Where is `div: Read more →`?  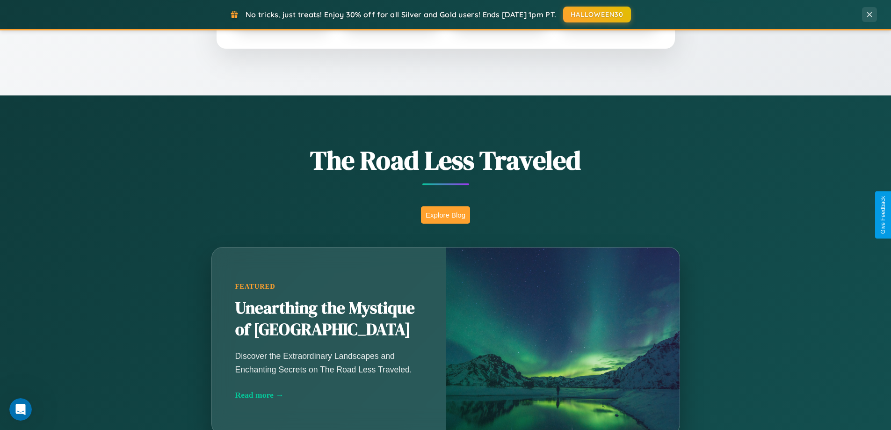 div: Read more → is located at coordinates (329, 395).